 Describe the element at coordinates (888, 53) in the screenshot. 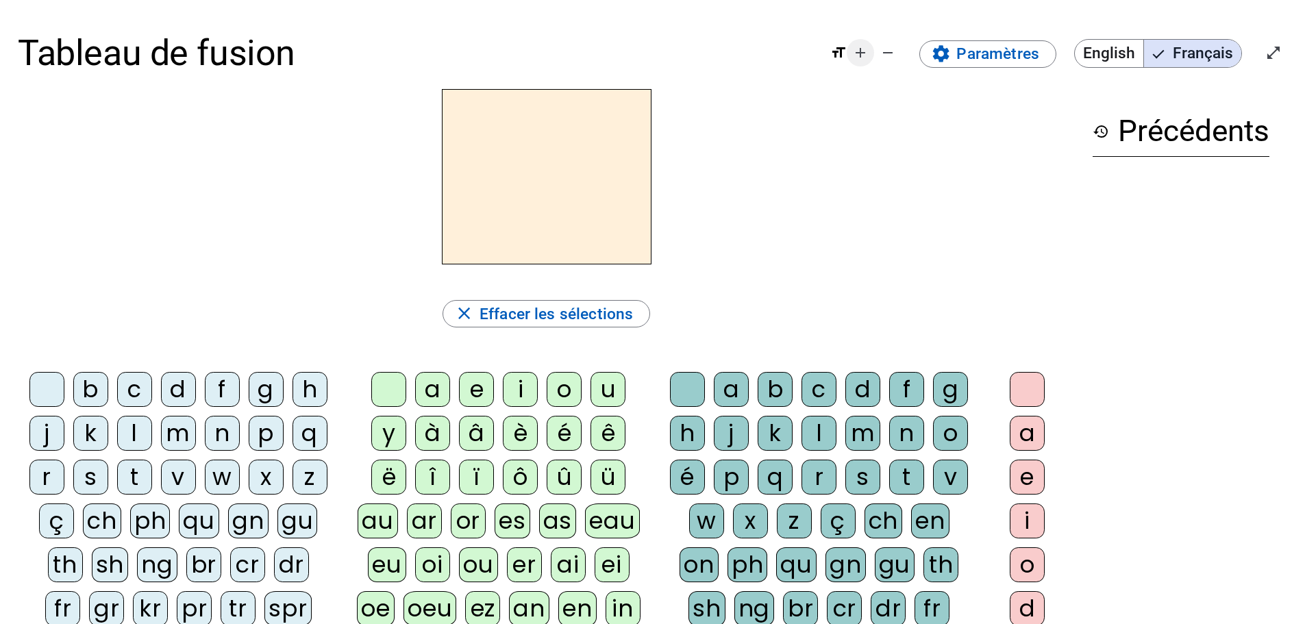

I see `button: Diminuer la taille de la police` at that location.